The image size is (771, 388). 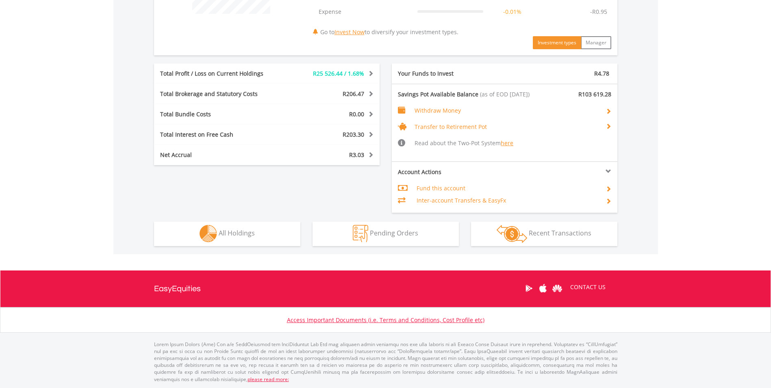 What do you see at coordinates (386, 361) in the screenshot?
I see `p: Lorem Ipsum Dolors (Ame) Con a/e SeddOeiusmod tem InciDiduntut Lab Etd mag aliquaen admin veniamq...` at bounding box center [386, 361].